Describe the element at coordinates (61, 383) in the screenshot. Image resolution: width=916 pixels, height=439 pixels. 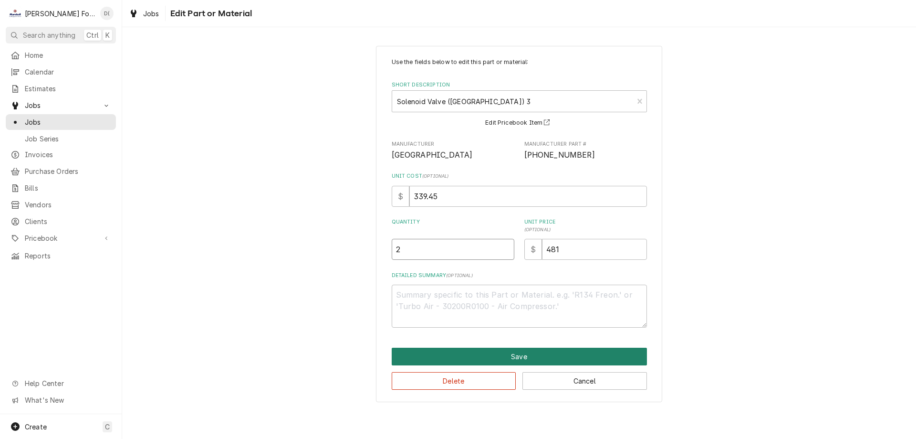
I see `a: Go to Help Center` at that location.